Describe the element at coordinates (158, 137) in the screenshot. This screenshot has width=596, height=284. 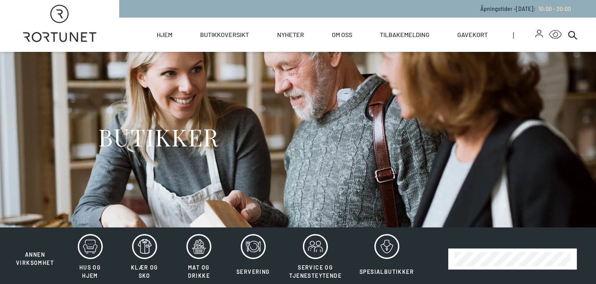
I see `h1: BUTIKKER` at that location.